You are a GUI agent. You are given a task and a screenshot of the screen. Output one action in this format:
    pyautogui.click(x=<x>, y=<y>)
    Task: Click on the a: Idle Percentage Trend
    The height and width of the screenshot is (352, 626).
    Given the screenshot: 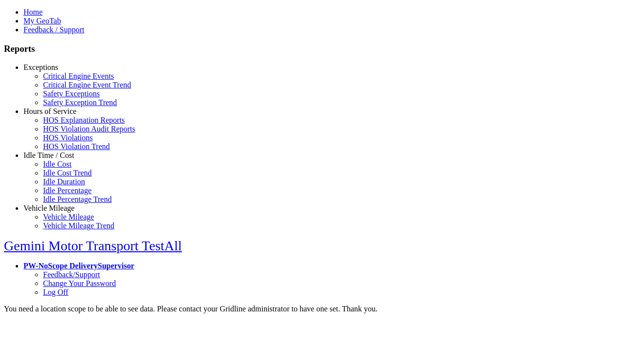 What is the action you would take?
    pyautogui.click(x=77, y=199)
    